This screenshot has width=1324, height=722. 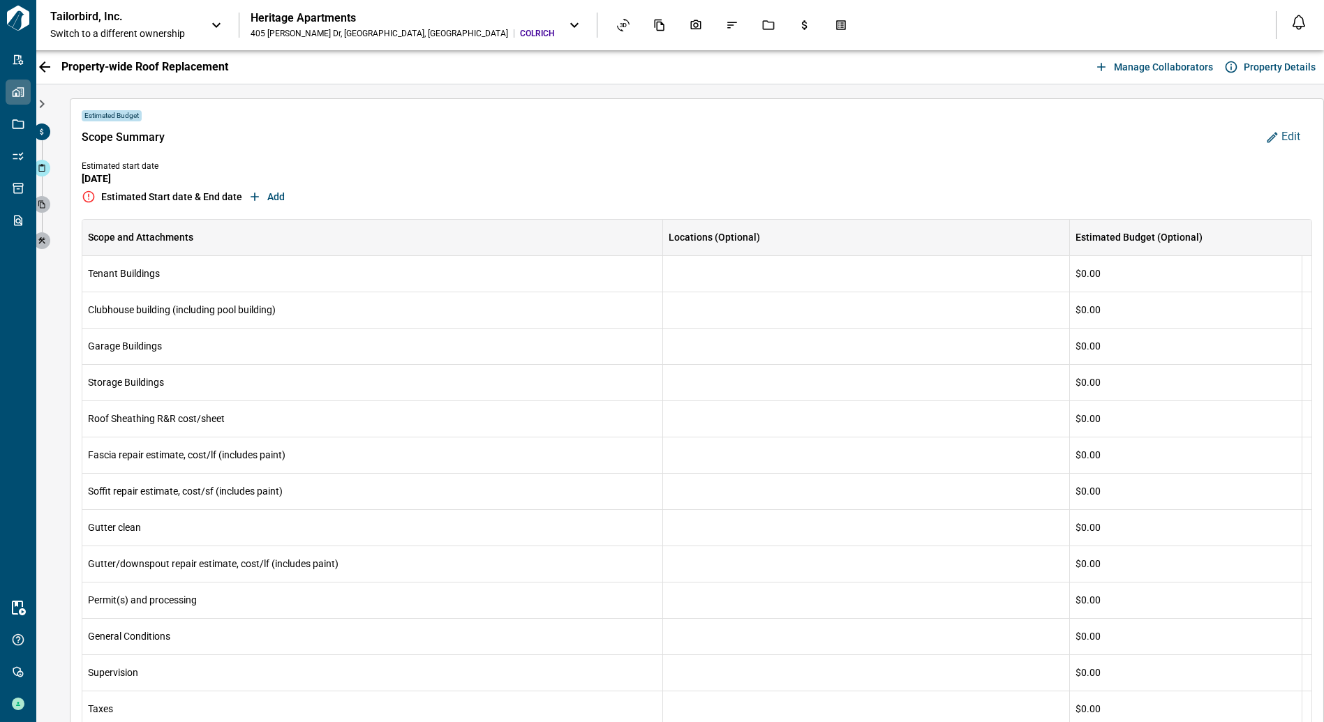 What do you see at coordinates (123, 137) in the screenshot?
I see `span: Scope Summary` at bounding box center [123, 137].